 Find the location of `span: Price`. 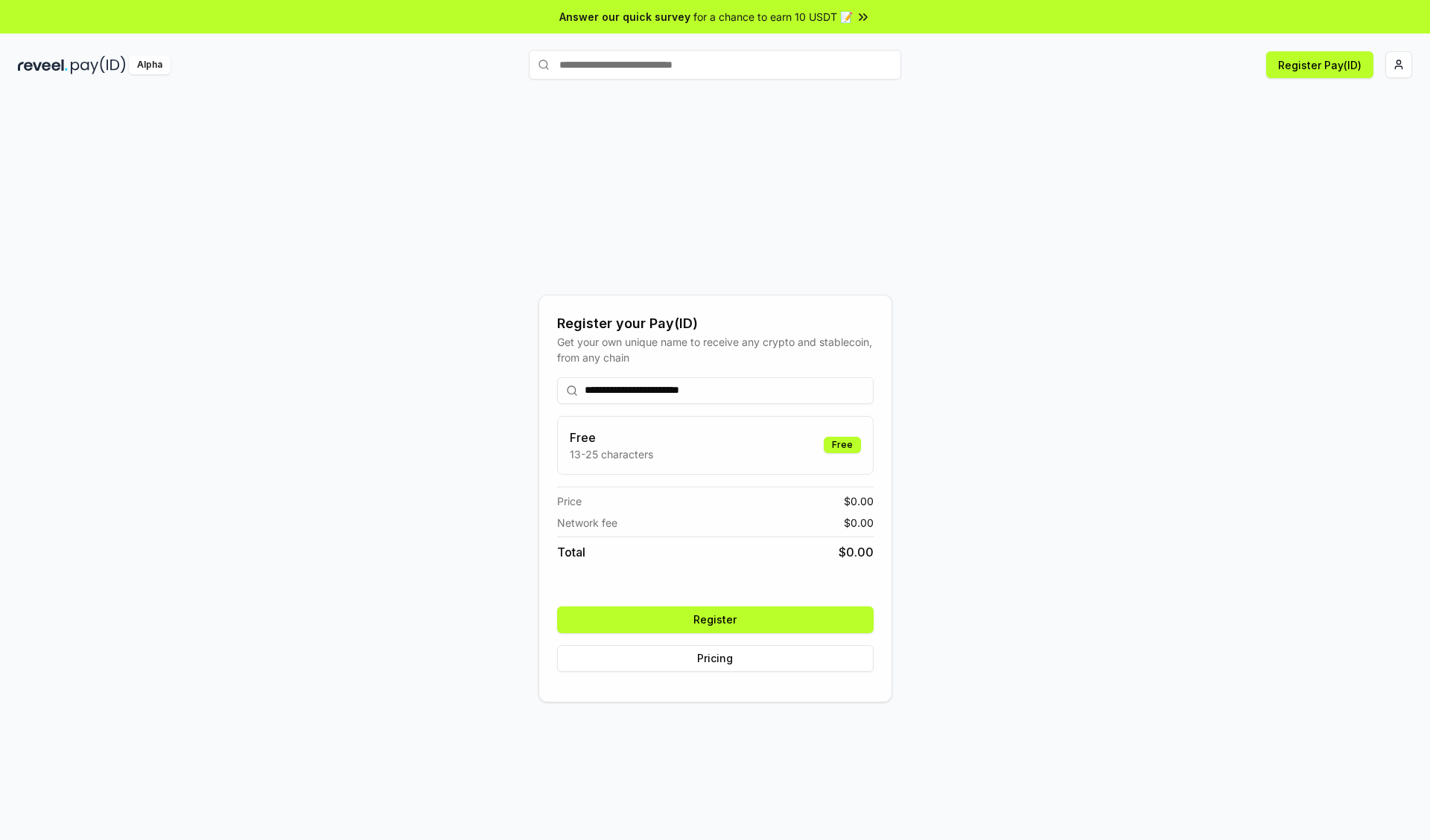

span: Price is located at coordinates (569, 501).